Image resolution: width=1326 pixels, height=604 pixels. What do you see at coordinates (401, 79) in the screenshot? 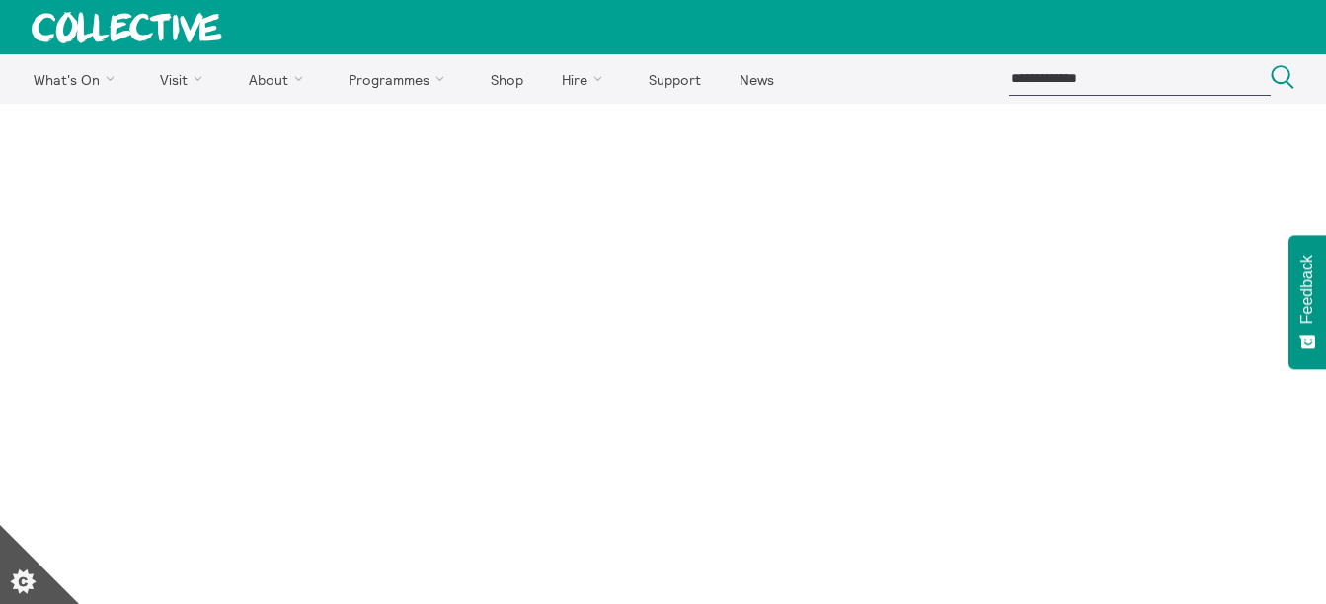
I see `a: Programmes` at bounding box center [401, 79].